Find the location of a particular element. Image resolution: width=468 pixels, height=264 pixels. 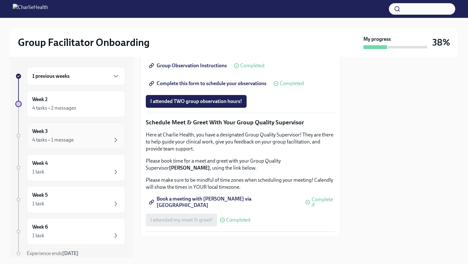

h6: Week 2 is located at coordinates (40, 99).